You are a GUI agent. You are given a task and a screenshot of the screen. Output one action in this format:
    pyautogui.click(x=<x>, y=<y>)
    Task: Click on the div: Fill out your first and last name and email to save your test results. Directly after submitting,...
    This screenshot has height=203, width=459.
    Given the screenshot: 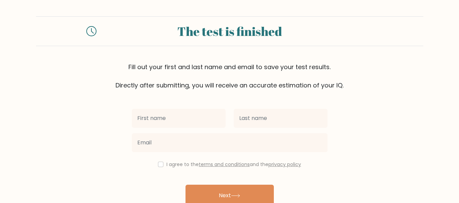 What is the action you would take?
    pyautogui.click(x=229, y=76)
    